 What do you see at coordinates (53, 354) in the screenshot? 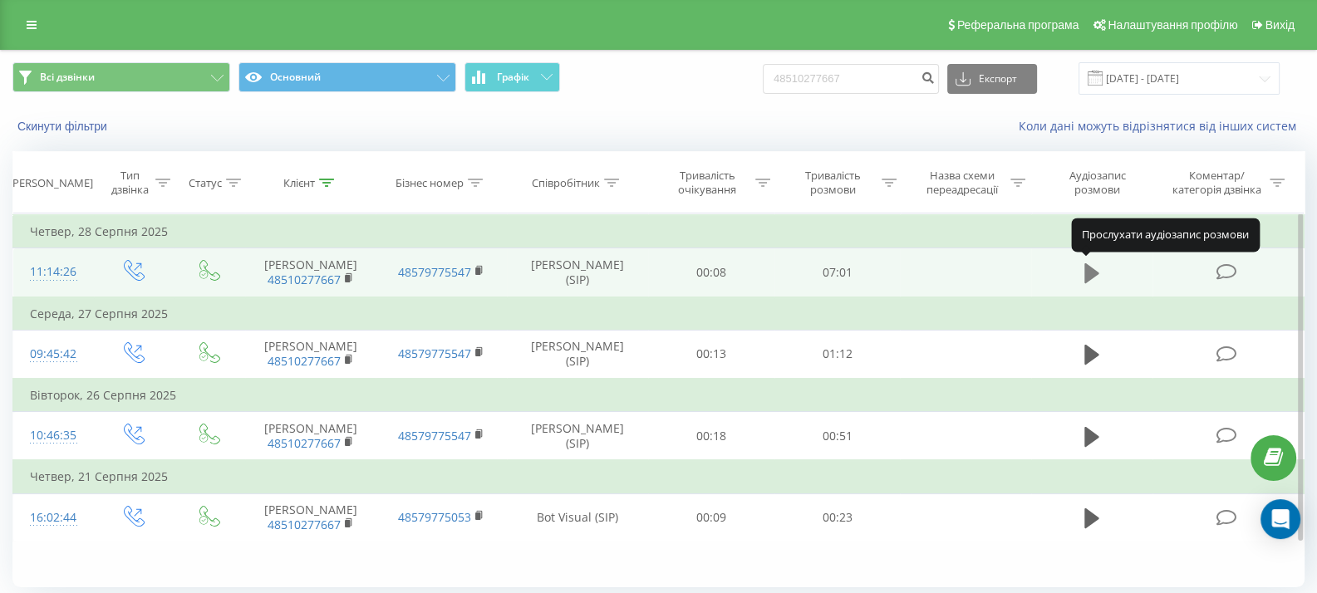
I see `div: 09:45:42` at bounding box center [53, 354].